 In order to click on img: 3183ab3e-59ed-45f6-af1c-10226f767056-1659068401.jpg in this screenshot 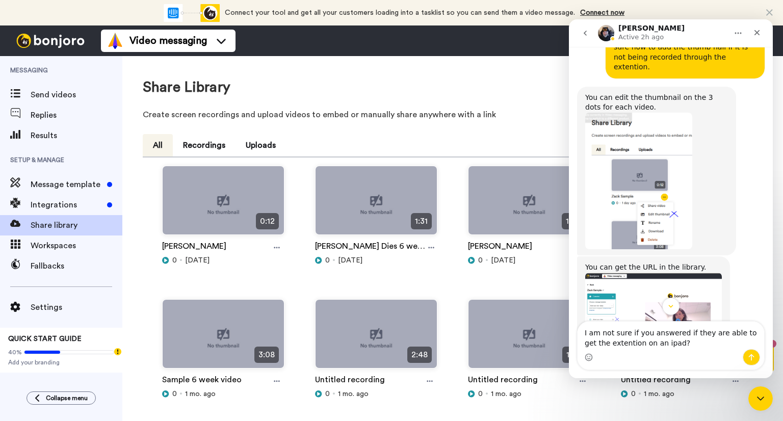, I will do `click(15, 16)`.